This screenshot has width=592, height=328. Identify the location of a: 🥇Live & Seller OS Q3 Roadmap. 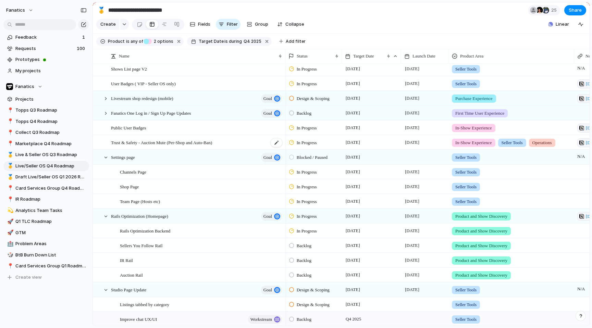
(46, 155).